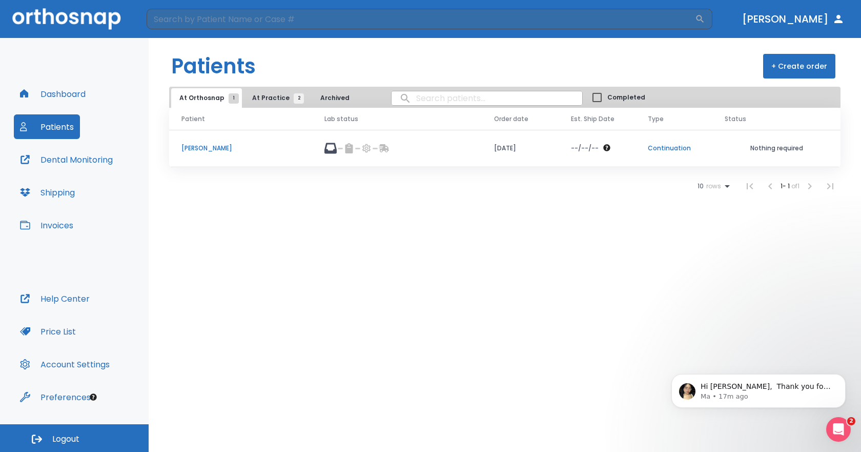 The image size is (861, 452). What do you see at coordinates (66, 439) in the screenshot?
I see `span: Logout` at bounding box center [66, 439].